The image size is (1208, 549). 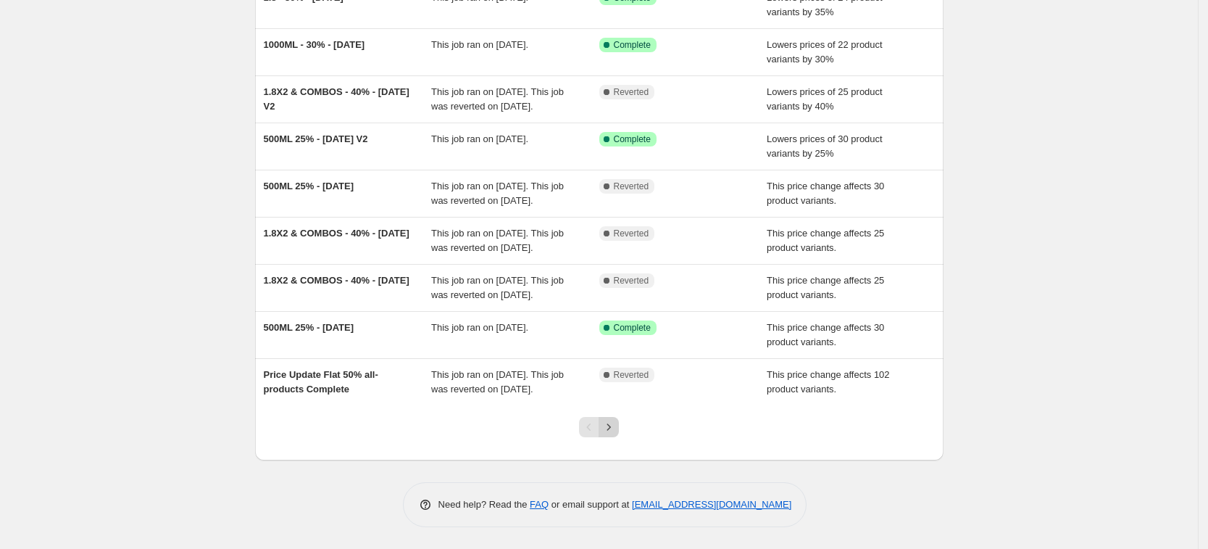 I want to click on span: Need help? Read the, so click(x=484, y=504).